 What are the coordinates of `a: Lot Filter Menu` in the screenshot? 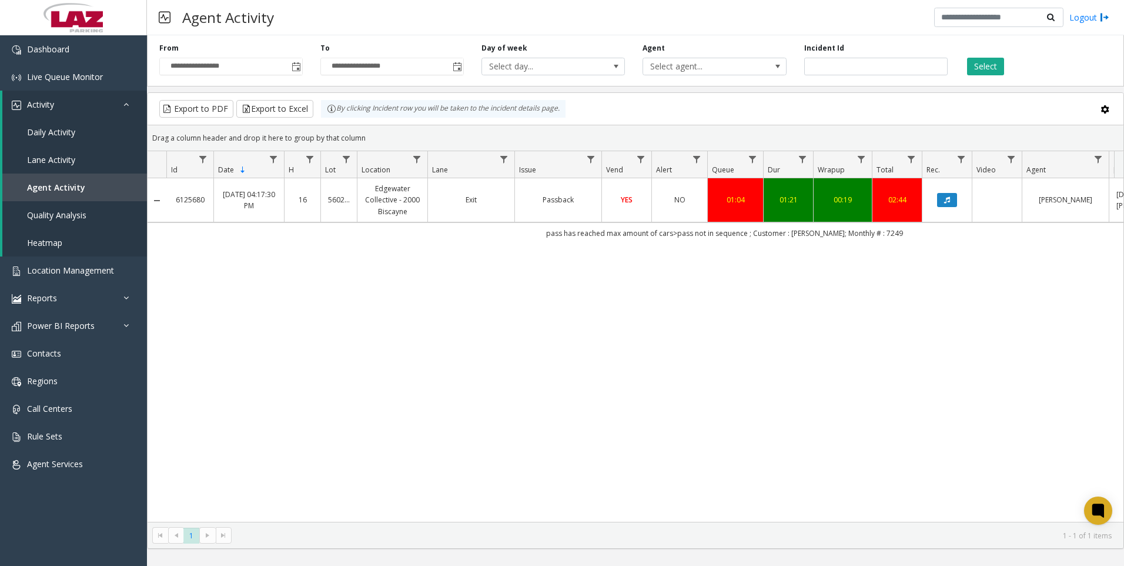 It's located at (346, 159).